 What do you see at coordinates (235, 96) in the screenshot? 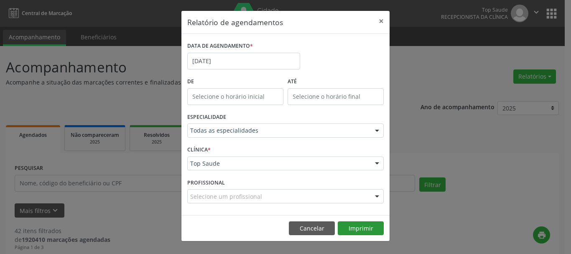
I see `input: Selecione o horário inicial` at bounding box center [235, 96].